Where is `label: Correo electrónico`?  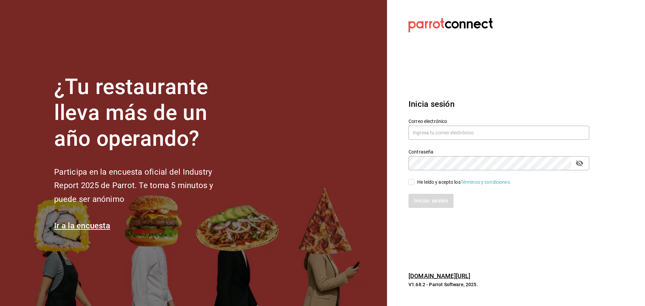 label: Correo electrónico is located at coordinates (499, 121).